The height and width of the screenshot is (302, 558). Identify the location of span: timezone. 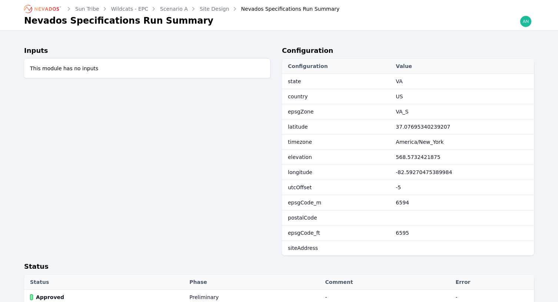
(299, 142).